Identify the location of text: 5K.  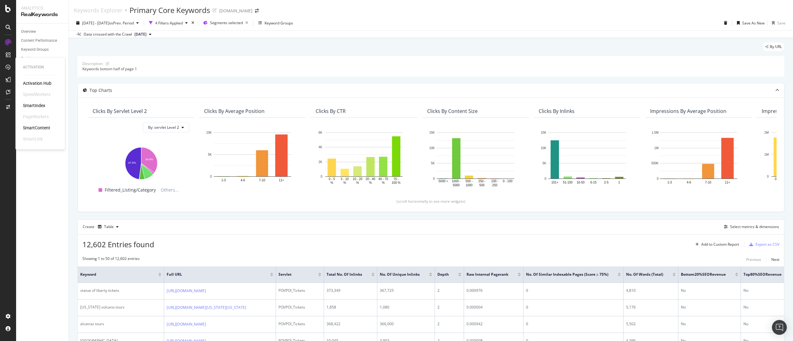
(210, 155).